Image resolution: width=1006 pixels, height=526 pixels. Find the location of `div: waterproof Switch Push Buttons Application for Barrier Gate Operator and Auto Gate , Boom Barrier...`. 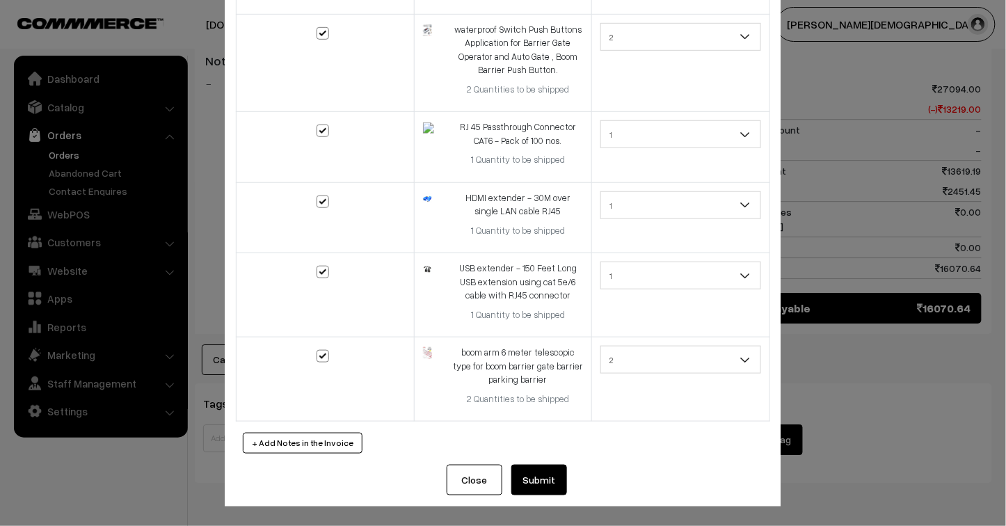

div: waterproof Switch Push Buttons Application for Barrier Gate Operator and Auto Gate , Boom Barrier... is located at coordinates (517, 50).